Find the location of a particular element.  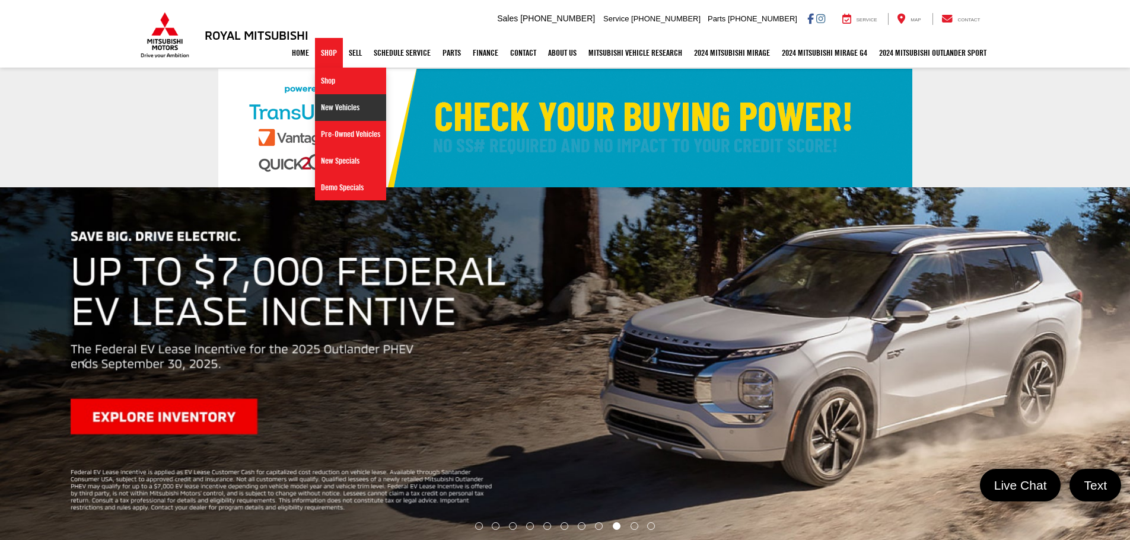

h3: Royal Mitsubishi is located at coordinates (256, 35).